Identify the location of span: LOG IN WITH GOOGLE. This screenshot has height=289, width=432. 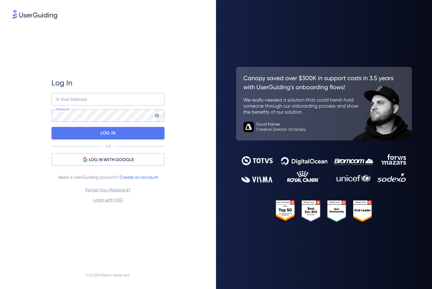
(111, 160).